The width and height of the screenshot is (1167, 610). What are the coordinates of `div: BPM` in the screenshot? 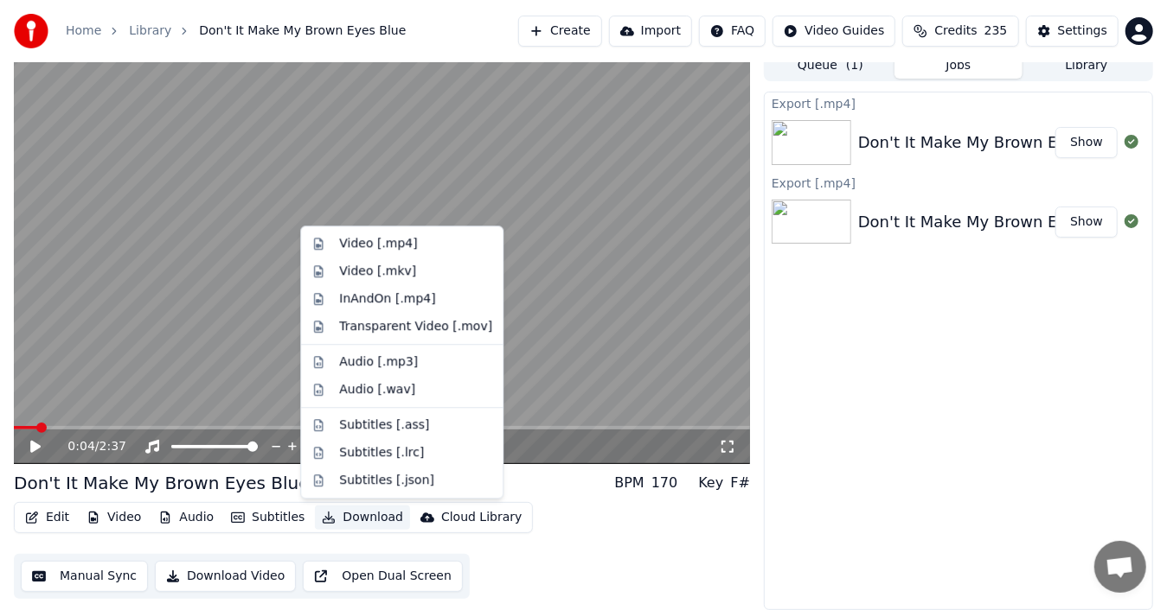 It's located at (629, 483).